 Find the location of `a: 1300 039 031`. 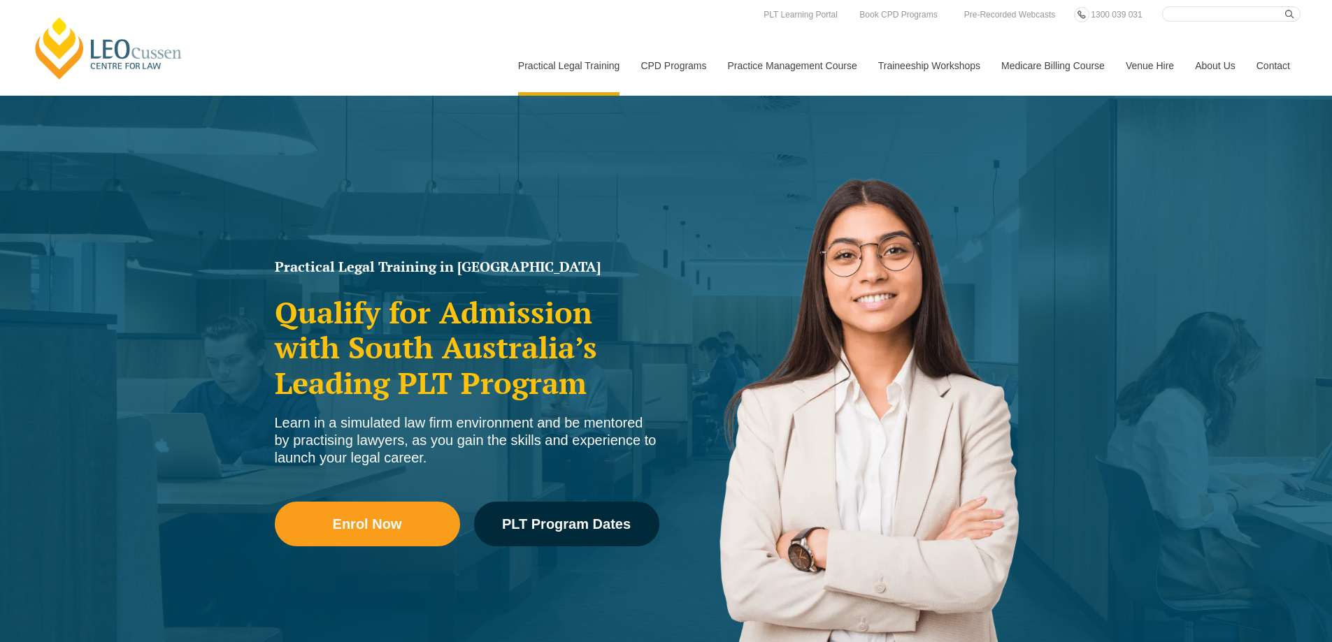

a: 1300 039 031 is located at coordinates (1116, 15).